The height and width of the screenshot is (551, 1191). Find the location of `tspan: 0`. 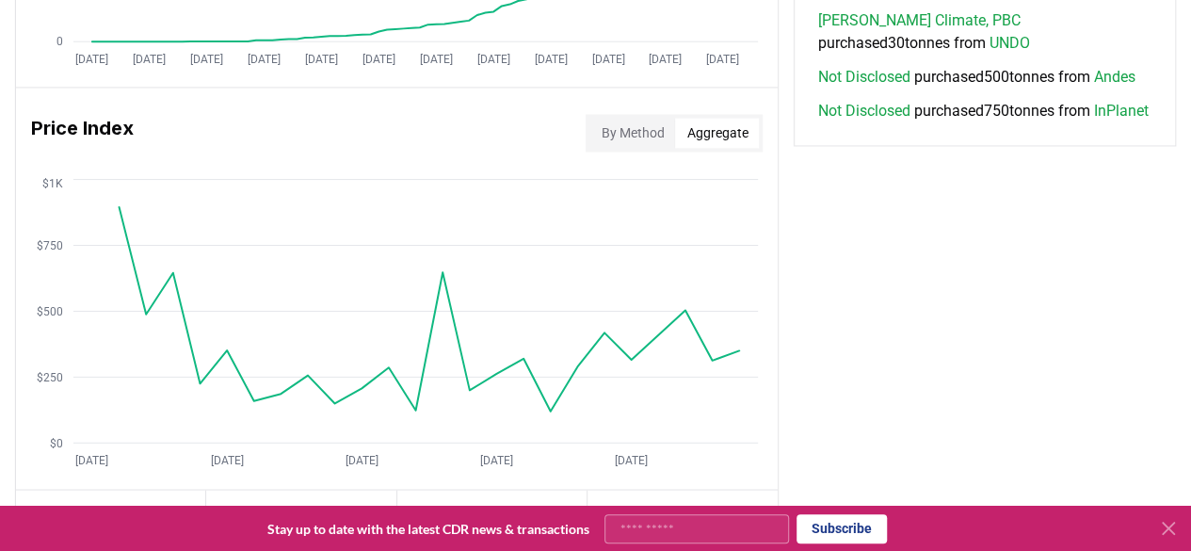

tspan: 0 is located at coordinates (59, 41).